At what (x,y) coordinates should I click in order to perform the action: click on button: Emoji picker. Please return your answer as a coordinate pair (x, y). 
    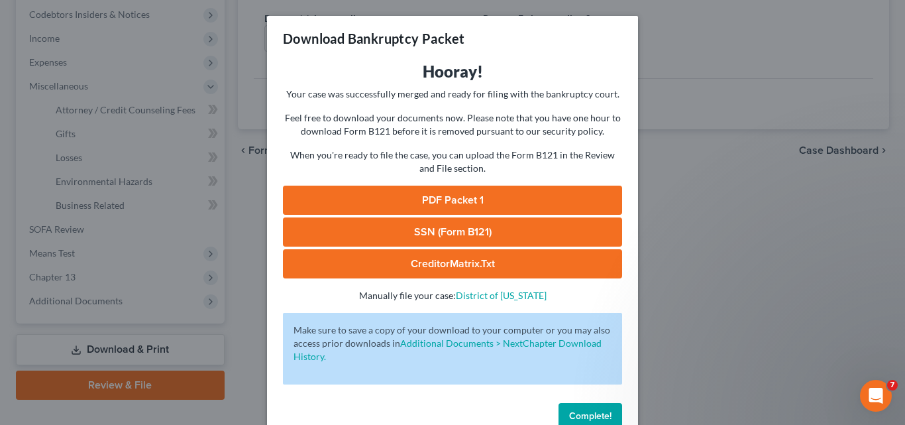
    Looking at the image, I should click on (47, 329).